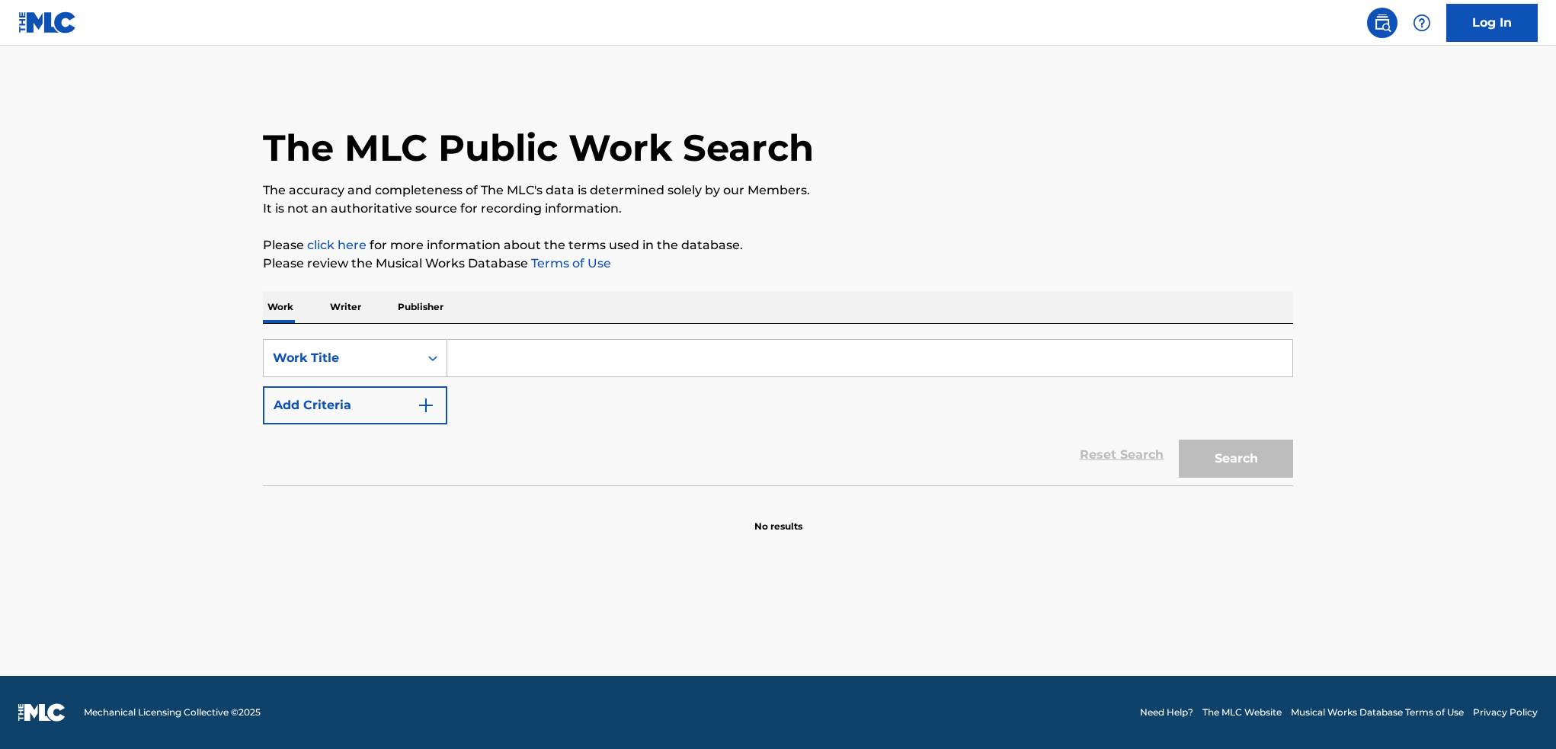  What do you see at coordinates (778, 245) in the screenshot?
I see `p: Please for more information about the terms used in the database.` at bounding box center [778, 245].